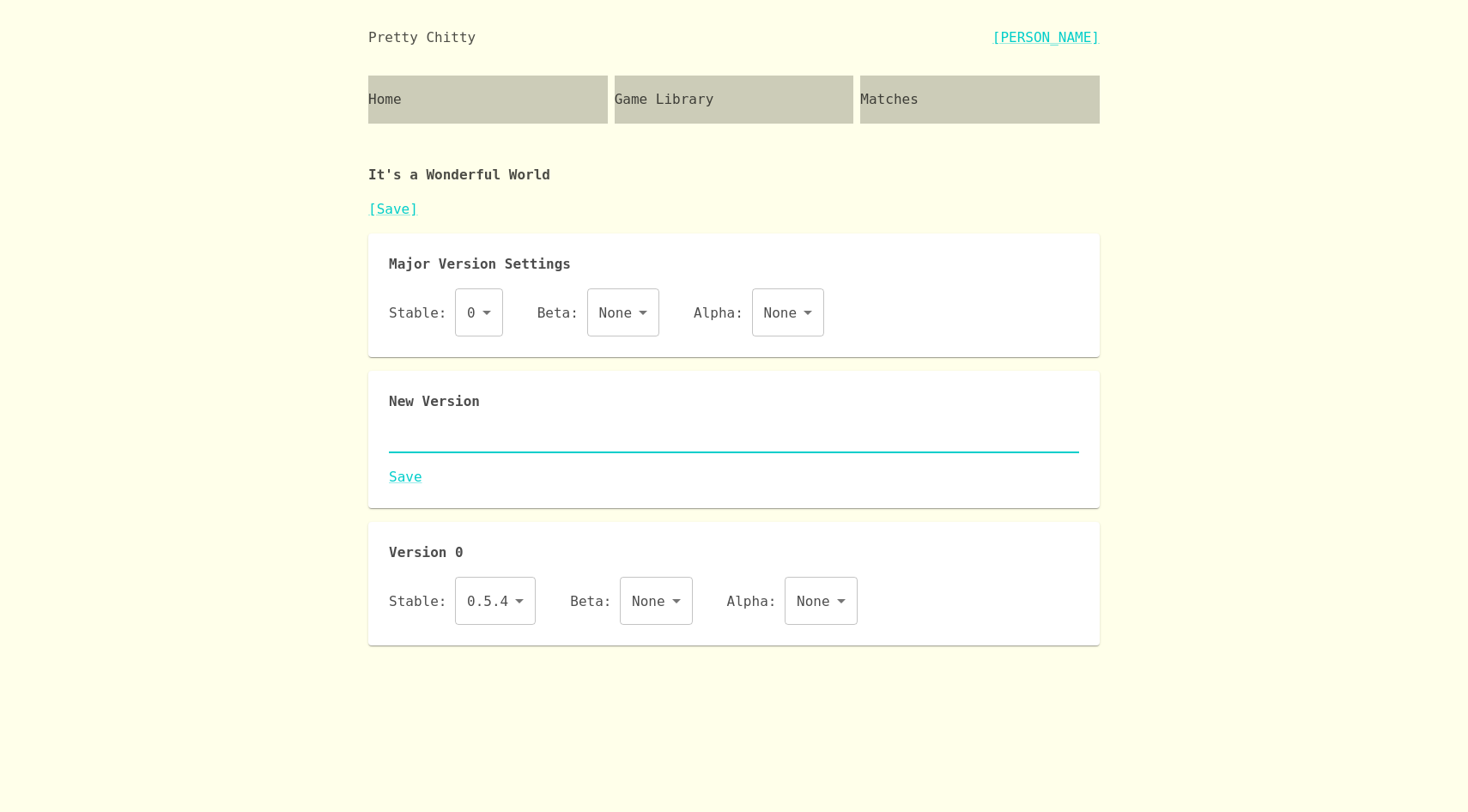  Describe the element at coordinates (495, 601) in the screenshot. I see `div: 0.5.4` at that location.